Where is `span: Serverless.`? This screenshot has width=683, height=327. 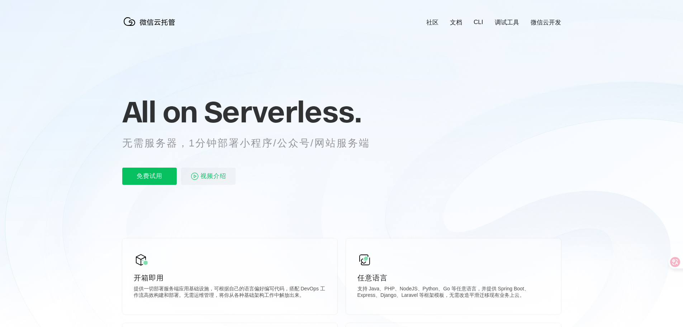 span: Serverless. is located at coordinates (282, 111).